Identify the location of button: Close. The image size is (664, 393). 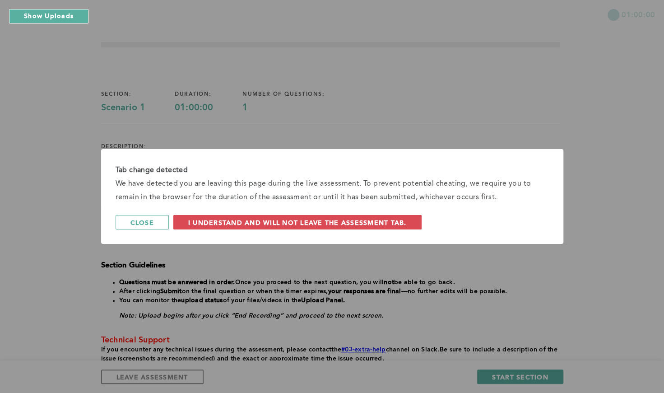
(142, 222).